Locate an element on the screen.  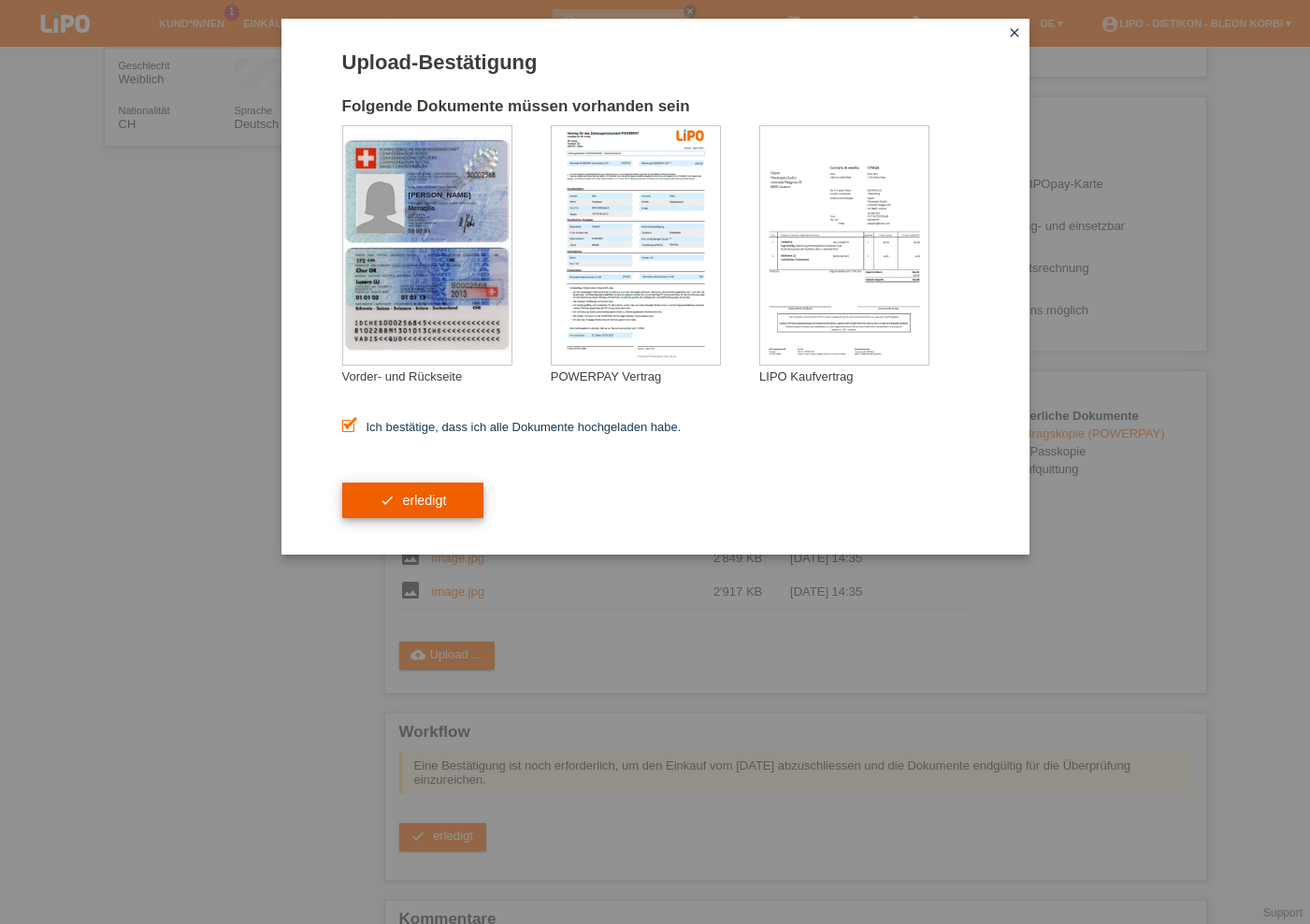
button: check erledigt is located at coordinates (413, 500).